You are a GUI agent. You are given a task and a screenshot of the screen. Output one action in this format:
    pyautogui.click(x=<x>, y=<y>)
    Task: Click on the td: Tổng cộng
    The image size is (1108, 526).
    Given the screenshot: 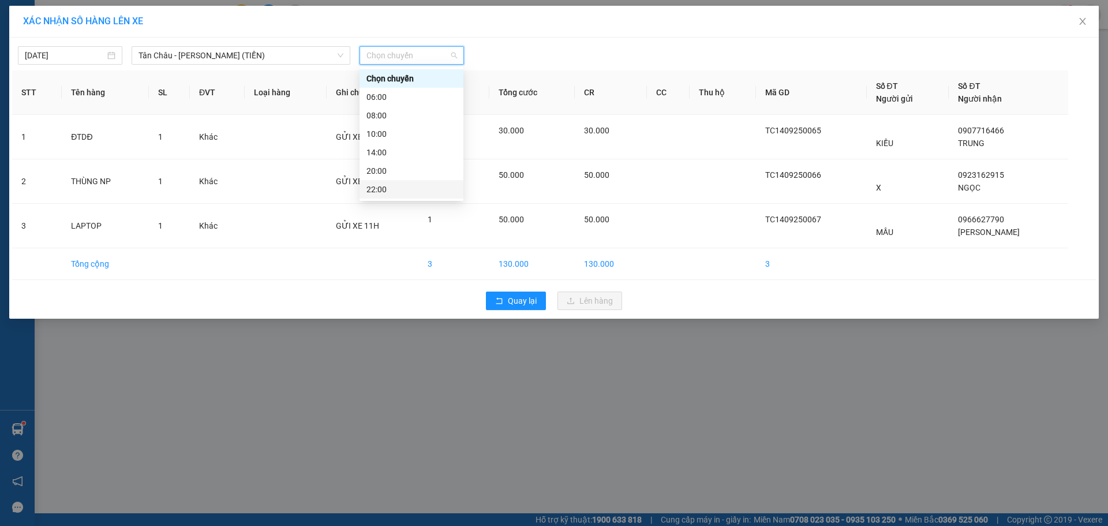 What is the action you would take?
    pyautogui.click(x=105, y=264)
    